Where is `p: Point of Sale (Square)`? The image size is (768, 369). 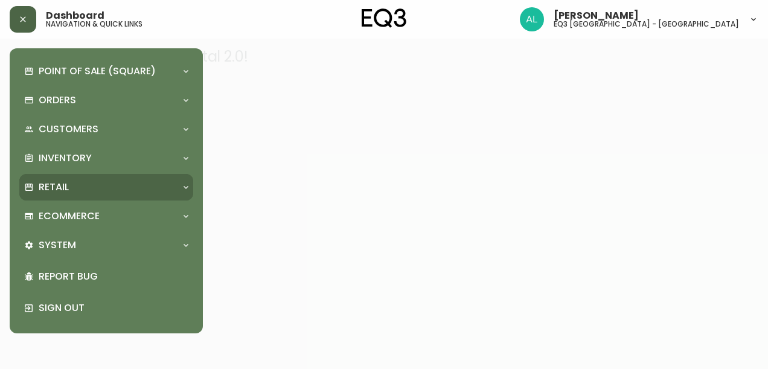 p: Point of Sale (Square) is located at coordinates (97, 71).